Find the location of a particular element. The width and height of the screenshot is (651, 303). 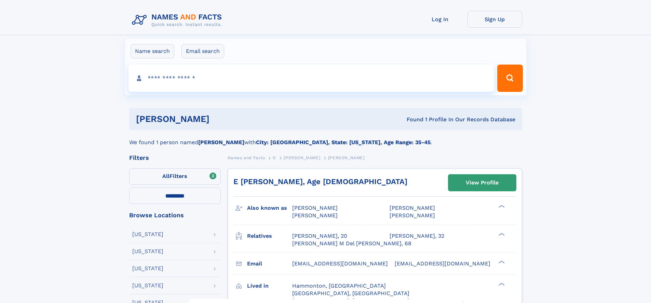

label: Filters is located at coordinates (175, 177).